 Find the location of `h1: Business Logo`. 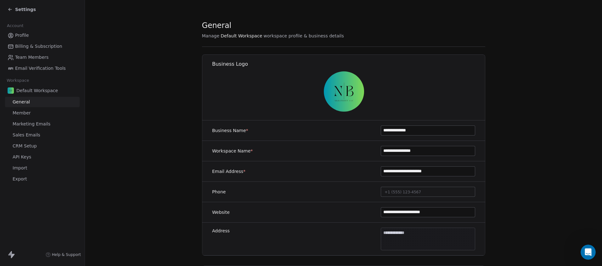

h1: Business Logo is located at coordinates (349, 64).